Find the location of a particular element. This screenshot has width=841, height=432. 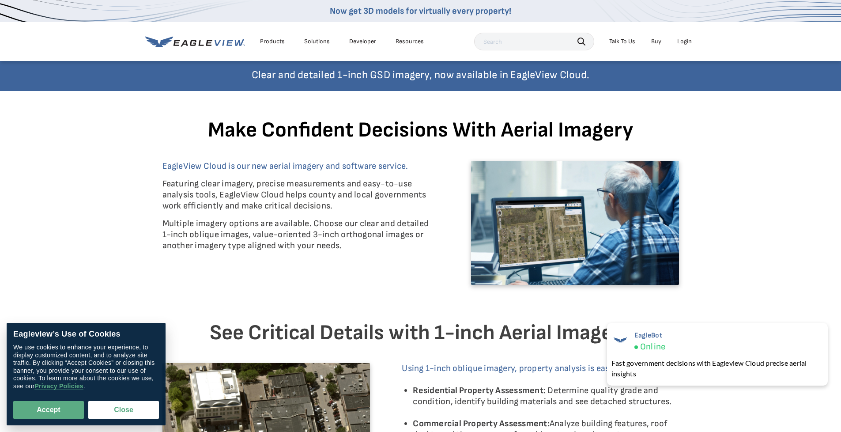

a: Now get 3D models for virtually every property! is located at coordinates (420, 11).